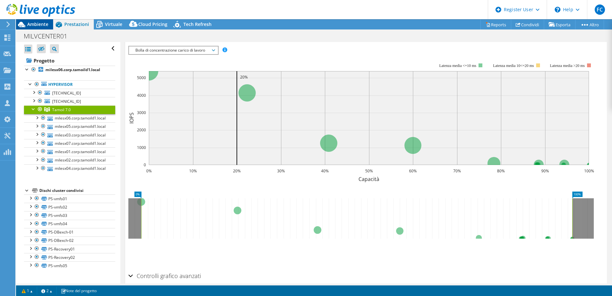 This screenshot has height=296, width=612. I want to click on text: 30%, so click(281, 171).